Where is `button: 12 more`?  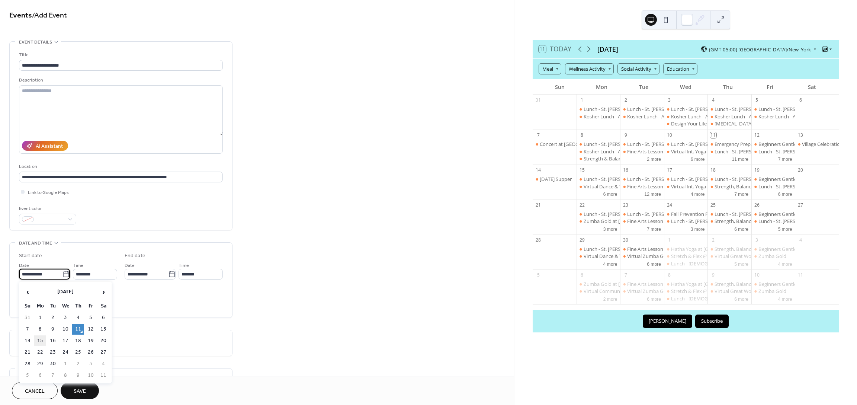
button: 12 more is located at coordinates (653, 193).